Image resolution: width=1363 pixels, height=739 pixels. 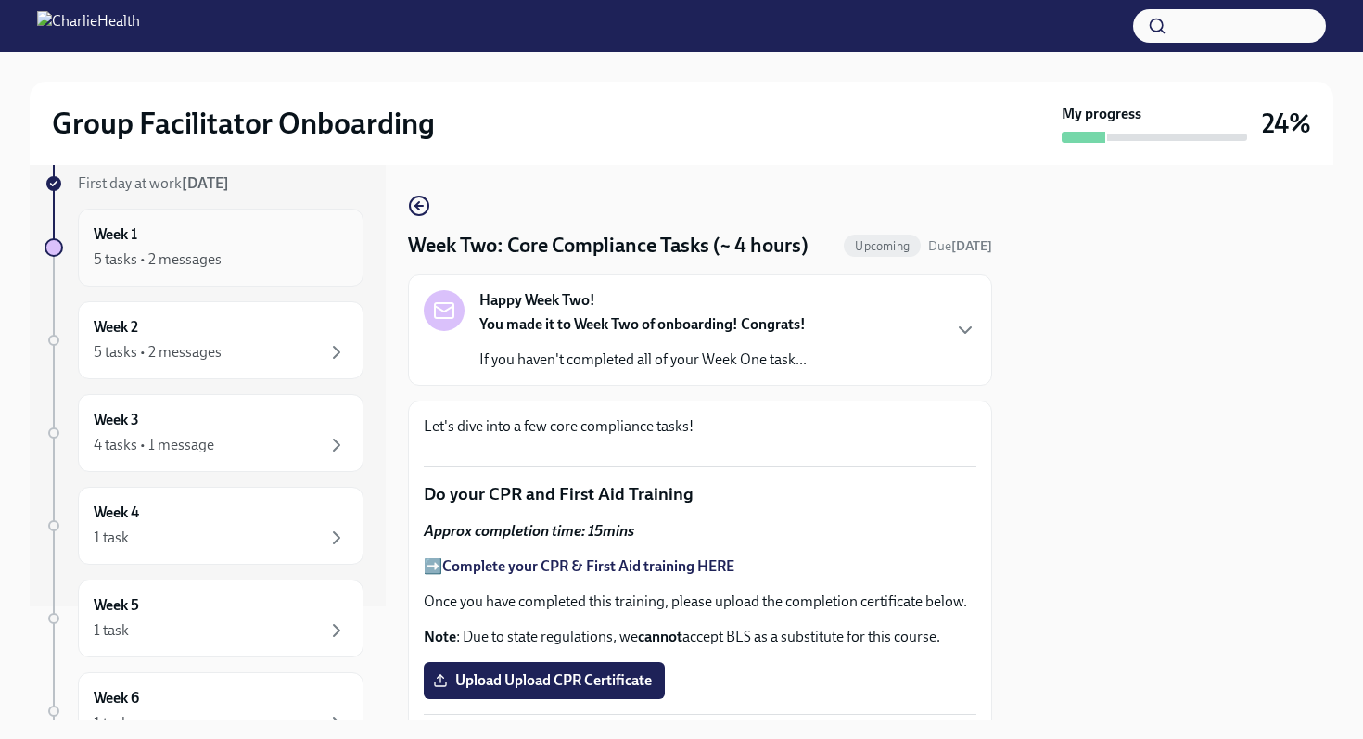 What do you see at coordinates (116, 327) in the screenshot?
I see `h6: Week 2` at bounding box center [116, 327].